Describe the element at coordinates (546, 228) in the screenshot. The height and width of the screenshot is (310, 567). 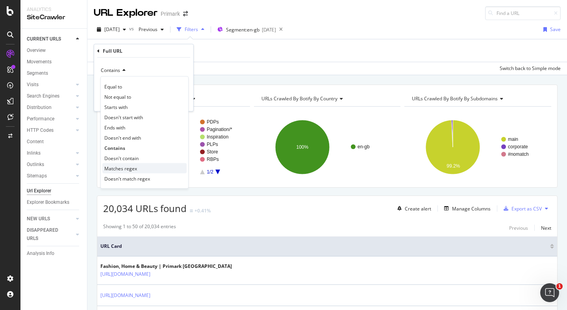
I see `div: Next` at that location.